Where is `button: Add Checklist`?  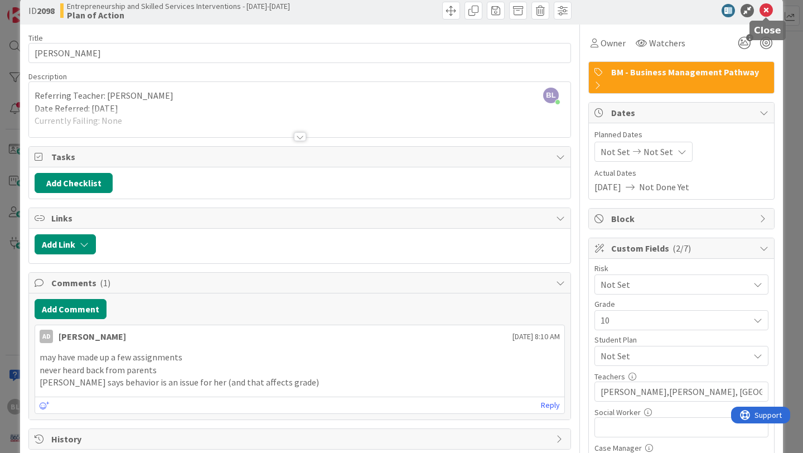 button: Add Checklist is located at coordinates (74, 183).